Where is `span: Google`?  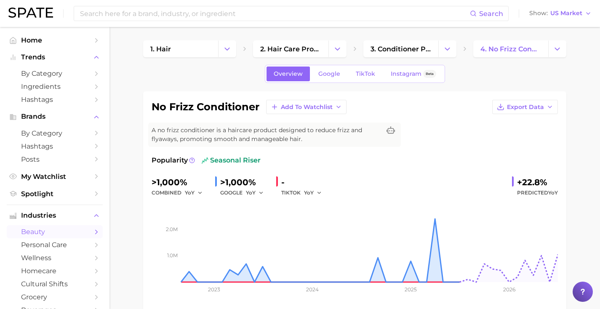
span: Google is located at coordinates (329, 74).